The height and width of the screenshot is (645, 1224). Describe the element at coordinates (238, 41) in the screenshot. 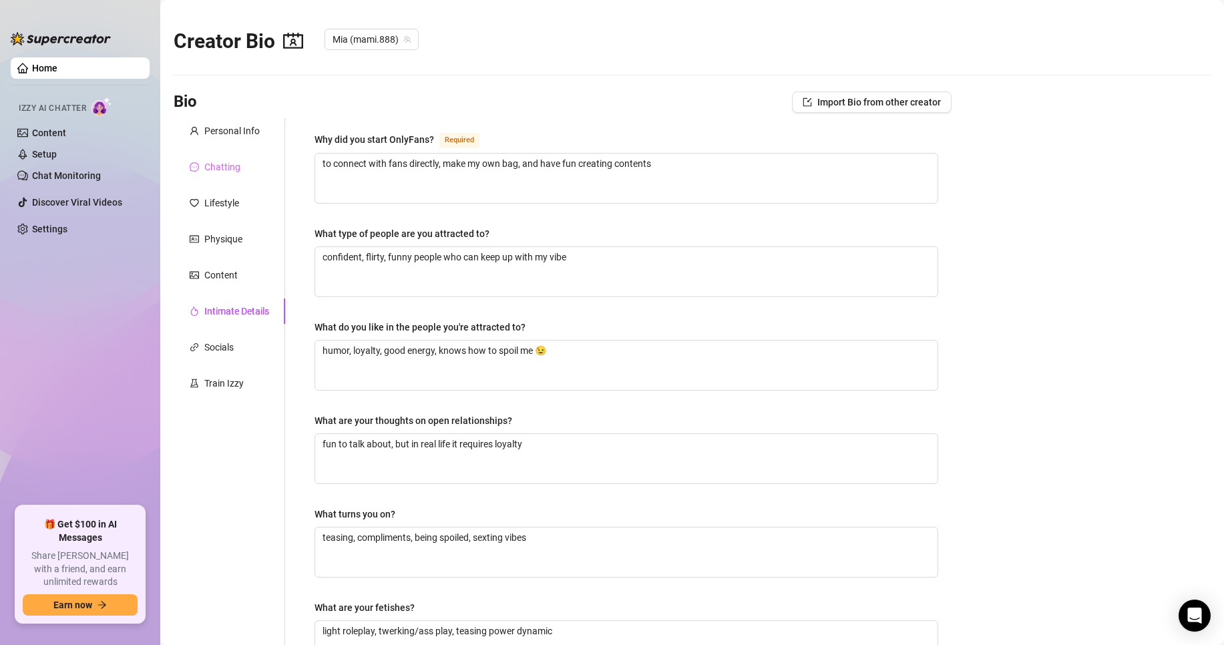

I see `h2: Creator Bio` at that location.